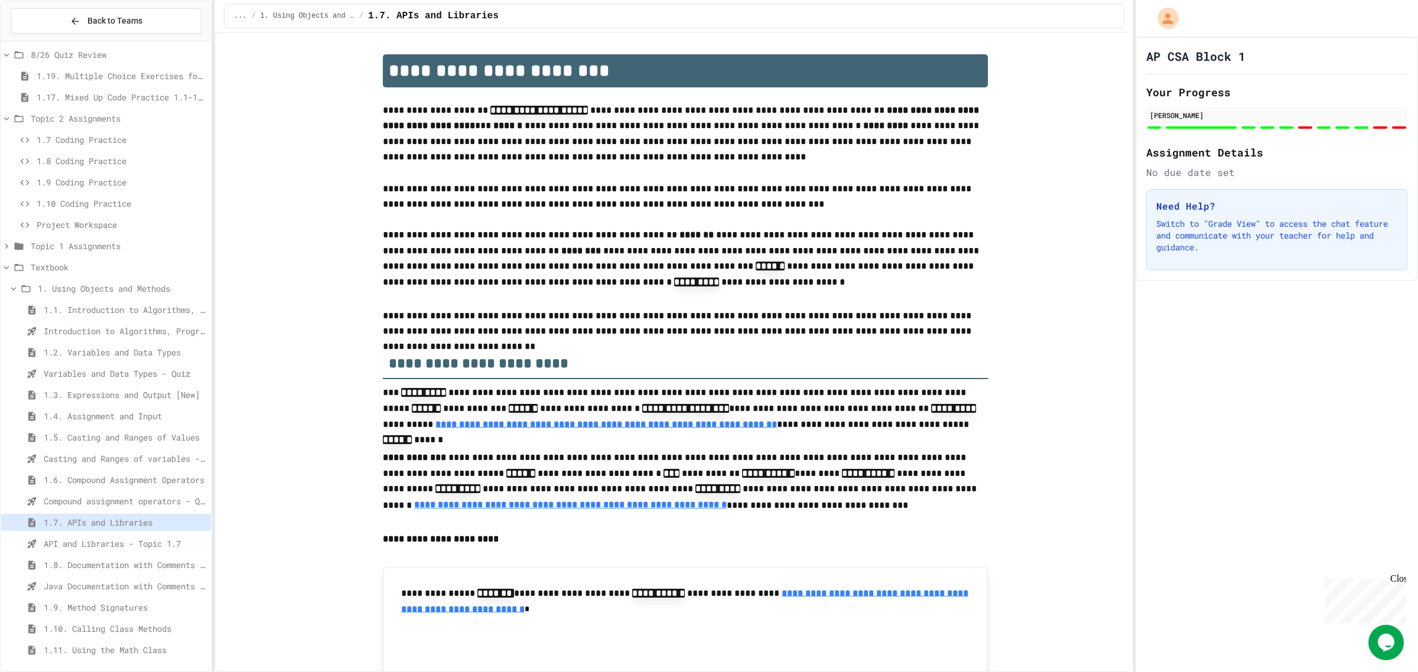 The image size is (1418, 672). Describe the element at coordinates (106, 21) in the screenshot. I see `button: Back to Teams` at that location.